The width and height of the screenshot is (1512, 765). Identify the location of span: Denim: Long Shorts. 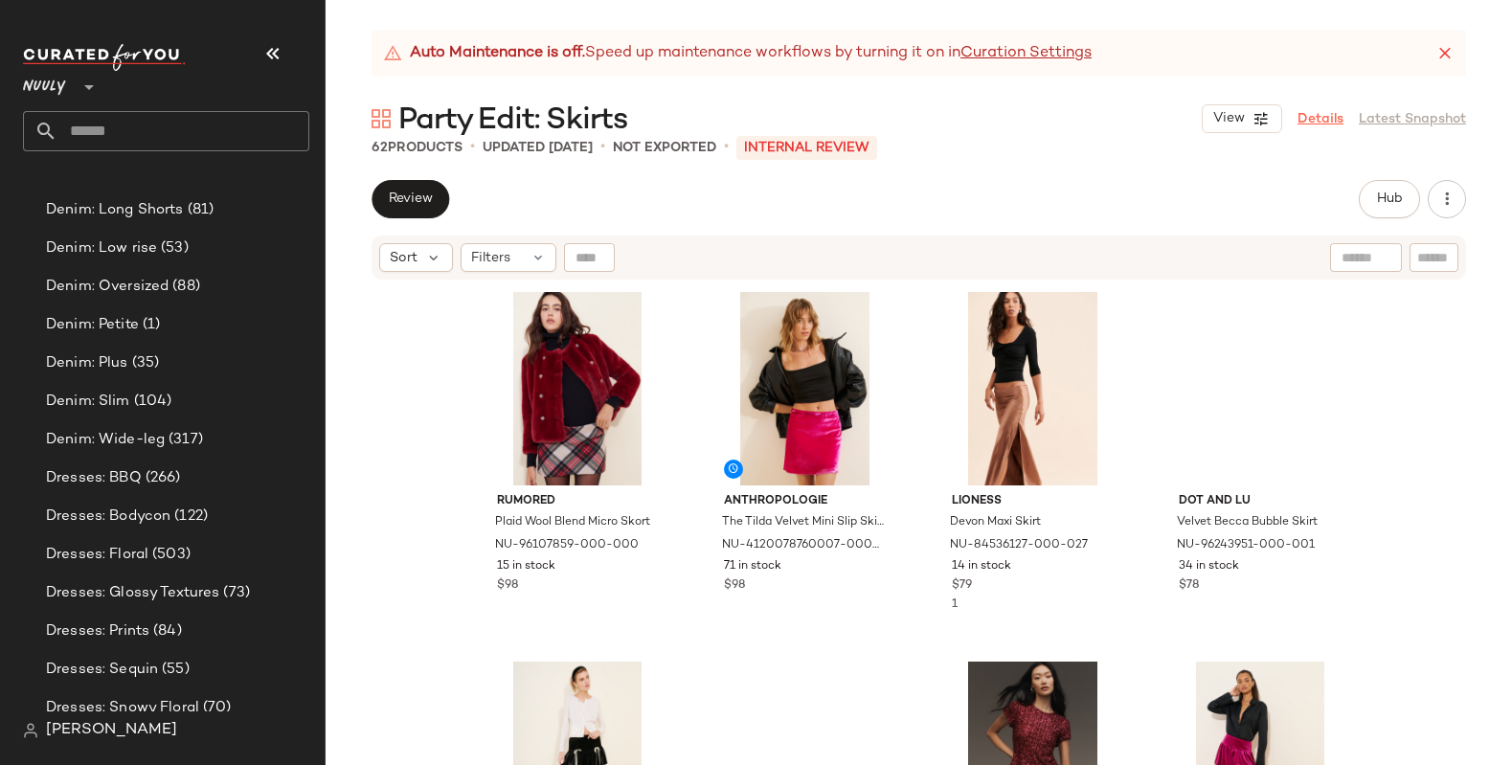
(115, 210).